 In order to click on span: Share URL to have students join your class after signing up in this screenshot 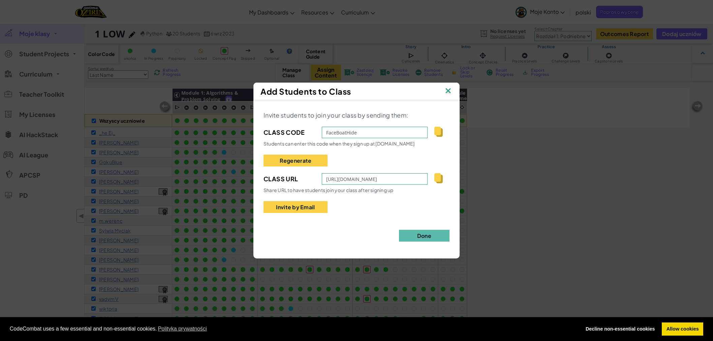, I will do `click(328, 190)`.